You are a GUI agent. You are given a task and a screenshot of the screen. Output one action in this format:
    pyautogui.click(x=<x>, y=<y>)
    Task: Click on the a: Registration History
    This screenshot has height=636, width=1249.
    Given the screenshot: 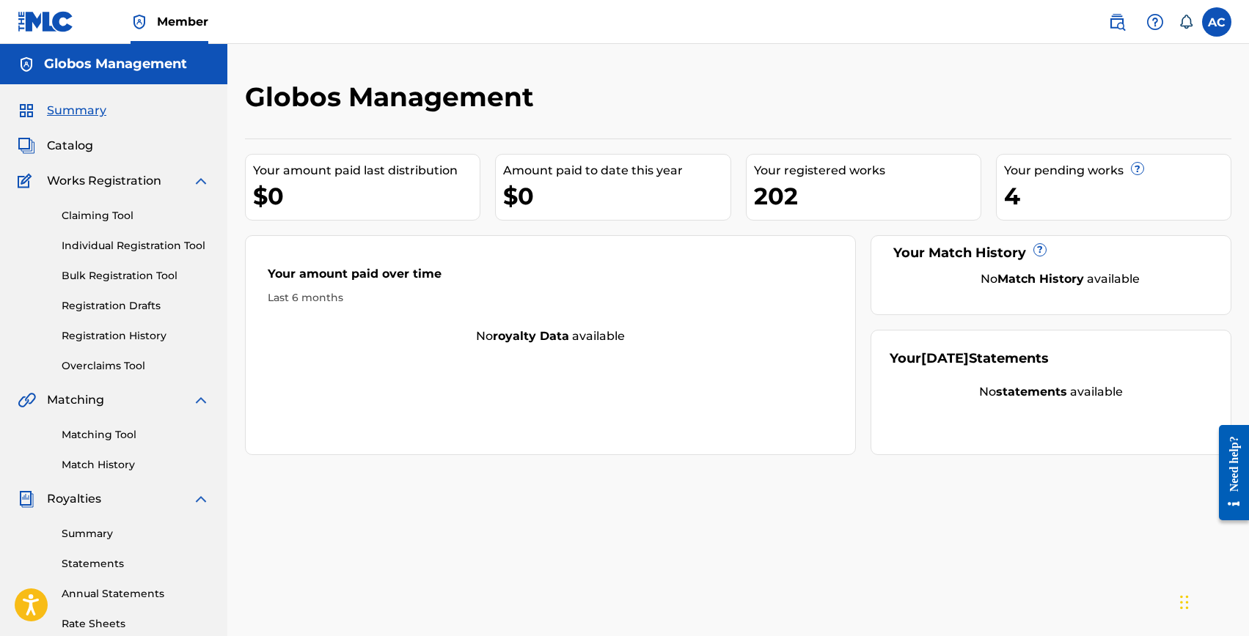 What is the action you would take?
    pyautogui.click(x=136, y=336)
    